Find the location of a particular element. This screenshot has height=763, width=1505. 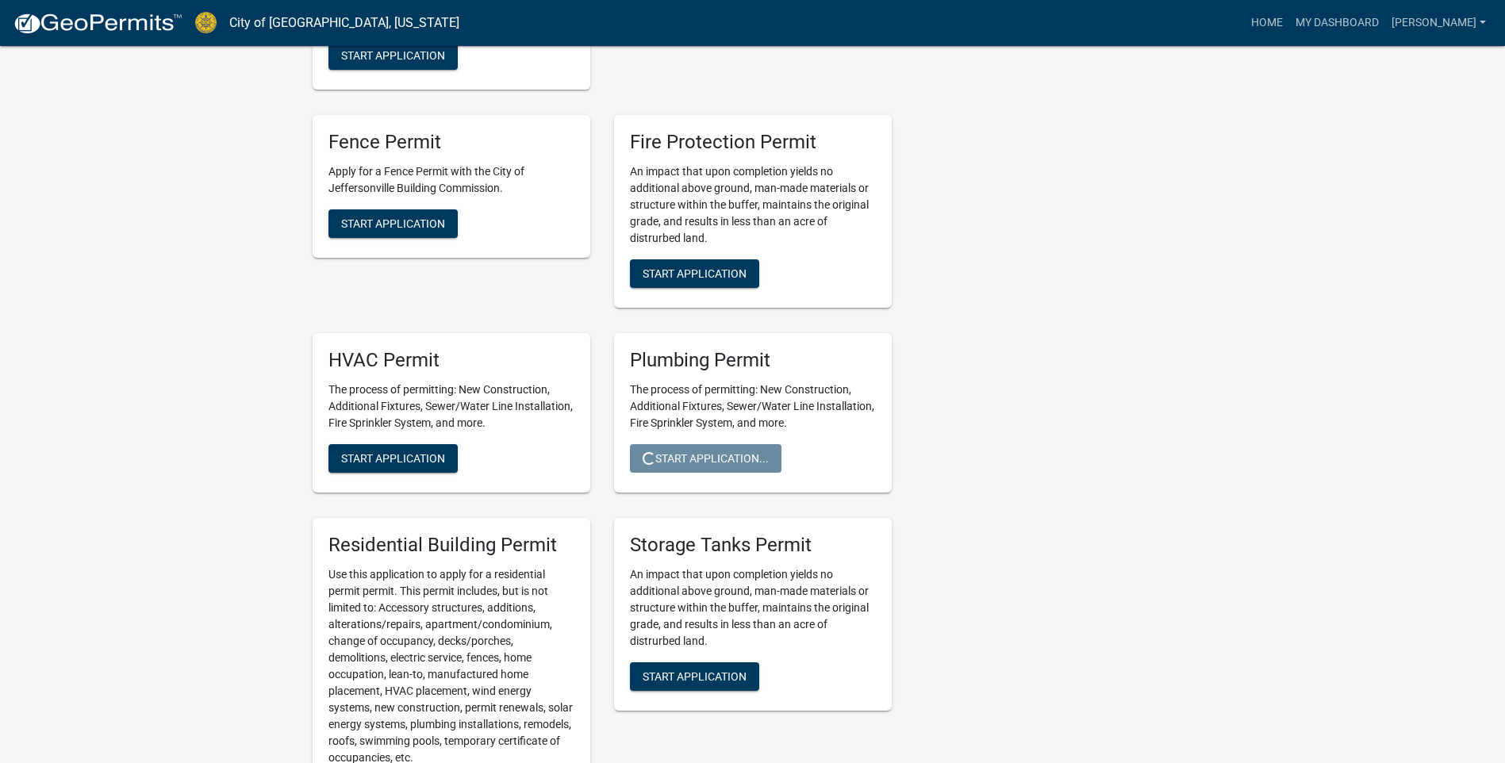

a: My Dashboard is located at coordinates (1337, 23).